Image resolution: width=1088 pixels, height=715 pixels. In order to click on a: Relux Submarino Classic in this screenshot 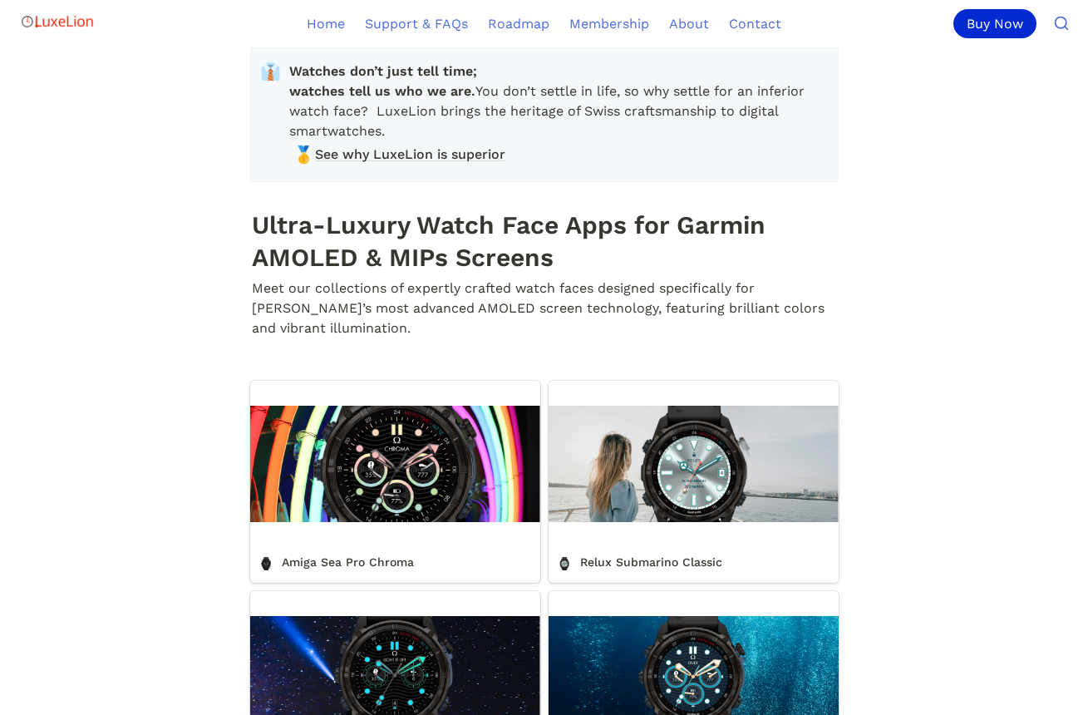, I will do `click(693, 481)`.